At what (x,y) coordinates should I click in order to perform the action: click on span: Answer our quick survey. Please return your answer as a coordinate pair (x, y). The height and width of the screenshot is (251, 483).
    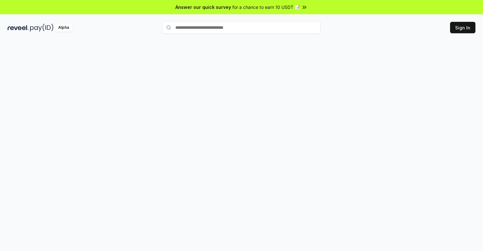
    Looking at the image, I should click on (203, 7).